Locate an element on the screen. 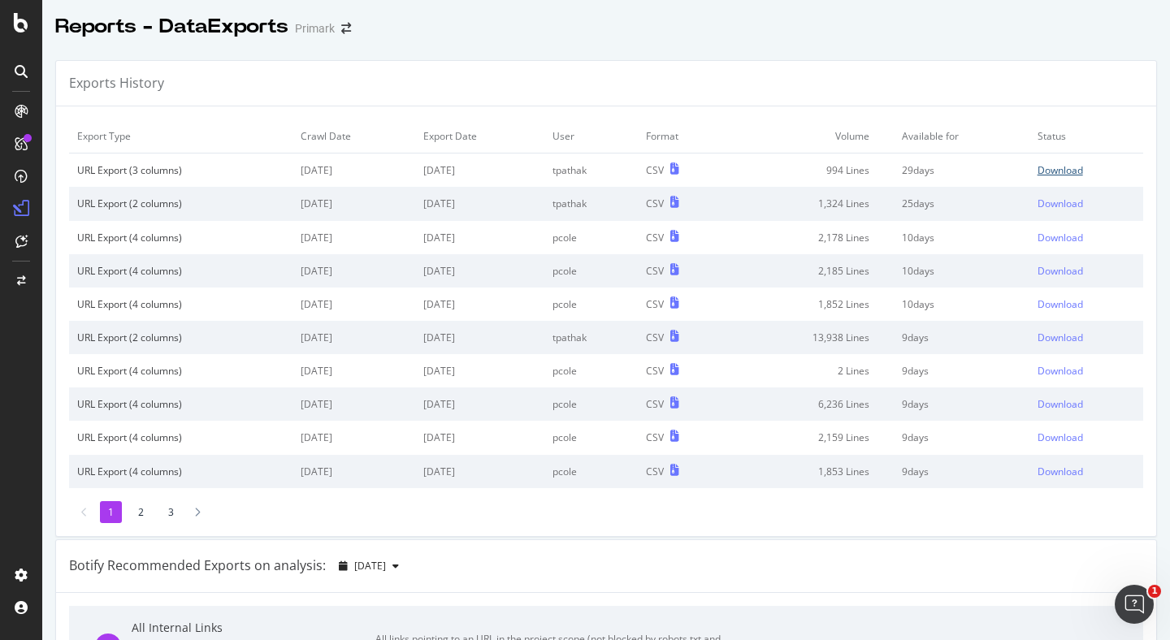 Image resolution: width=1170 pixels, height=640 pixels. td: 25 days is located at coordinates (961, 203).